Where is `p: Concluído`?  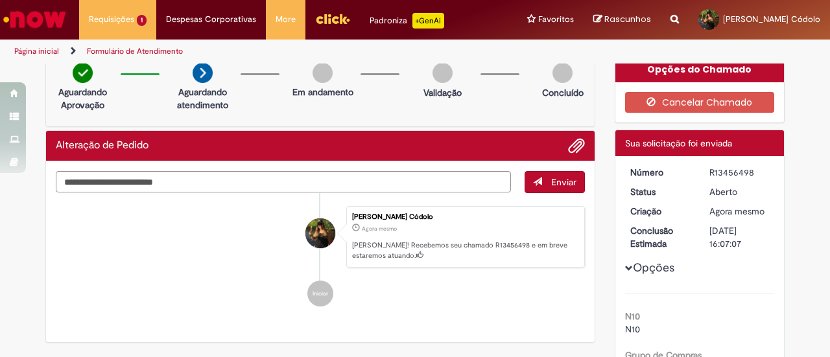 p: Concluído is located at coordinates (563, 93).